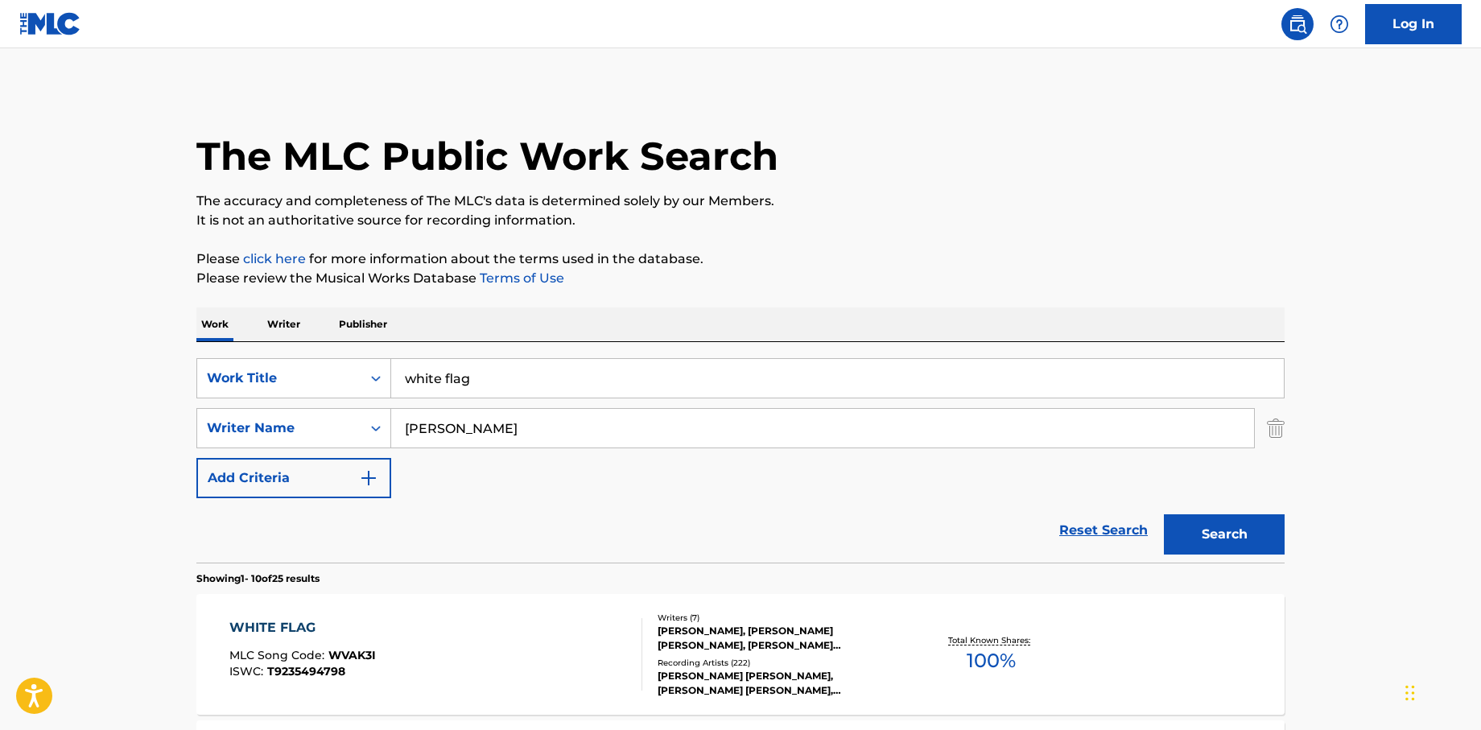 This screenshot has height=730, width=1481. I want to click on p: Writer, so click(283, 324).